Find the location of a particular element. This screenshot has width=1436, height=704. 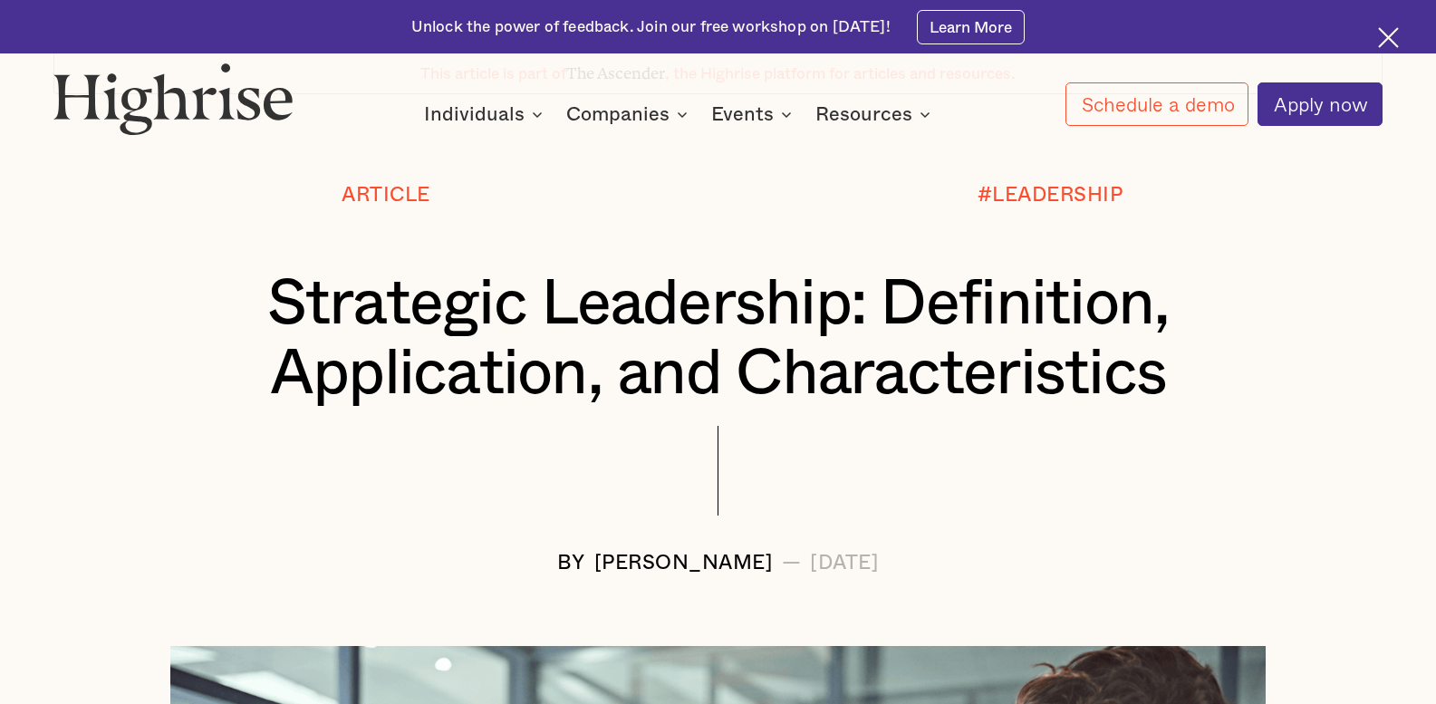

img: Highrise logo is located at coordinates (173, 99).